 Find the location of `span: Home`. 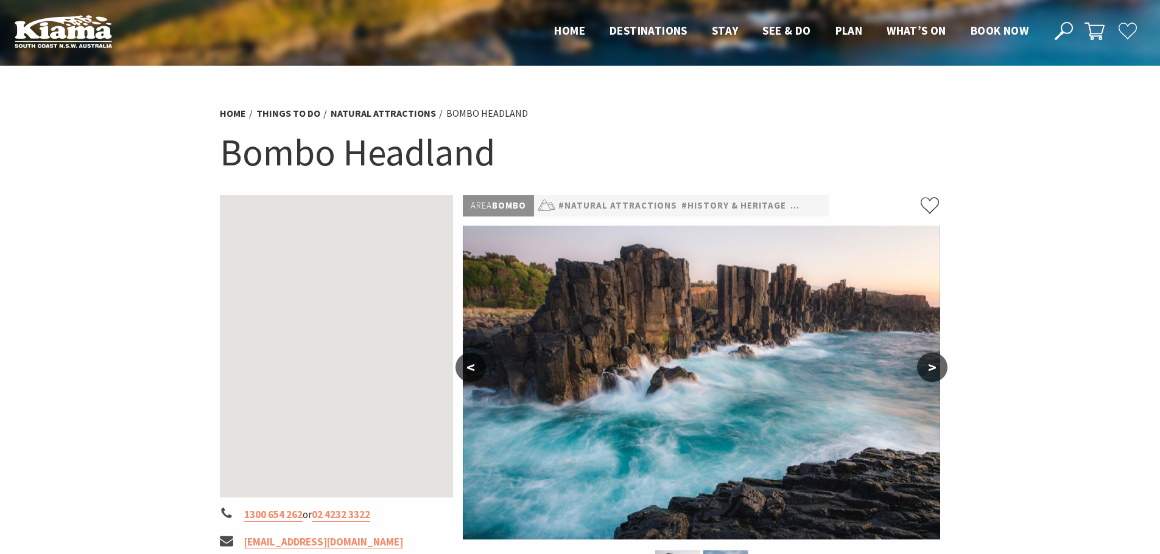

span: Home is located at coordinates (569, 30).